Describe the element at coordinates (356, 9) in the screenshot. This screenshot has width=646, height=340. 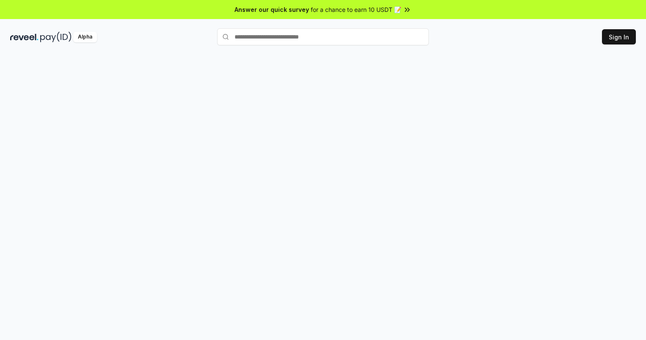
I see `span: for a chance to earn 10 USDT 📝` at that location.